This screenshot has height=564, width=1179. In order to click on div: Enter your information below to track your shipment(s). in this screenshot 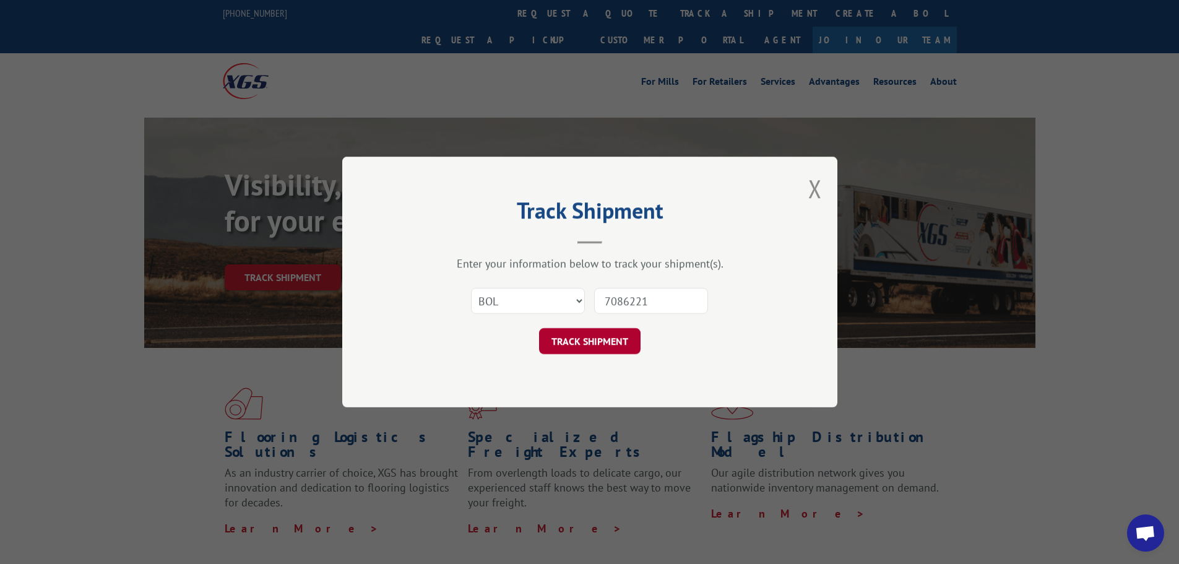, I will do `click(590, 263)`.